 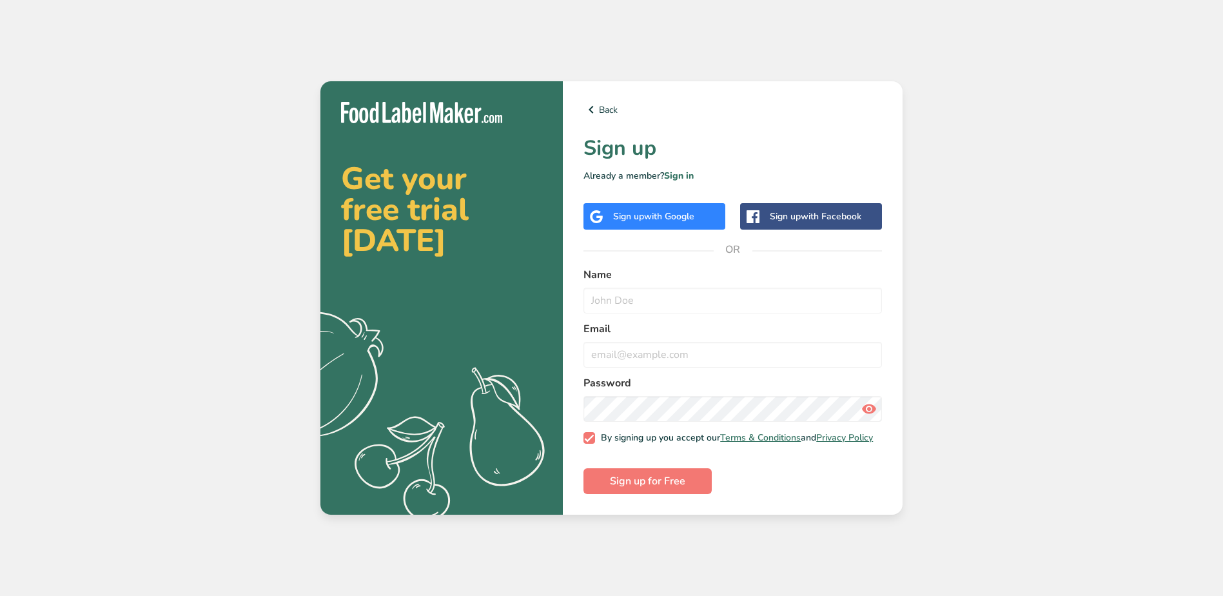 I want to click on a: Sign in, so click(x=679, y=175).